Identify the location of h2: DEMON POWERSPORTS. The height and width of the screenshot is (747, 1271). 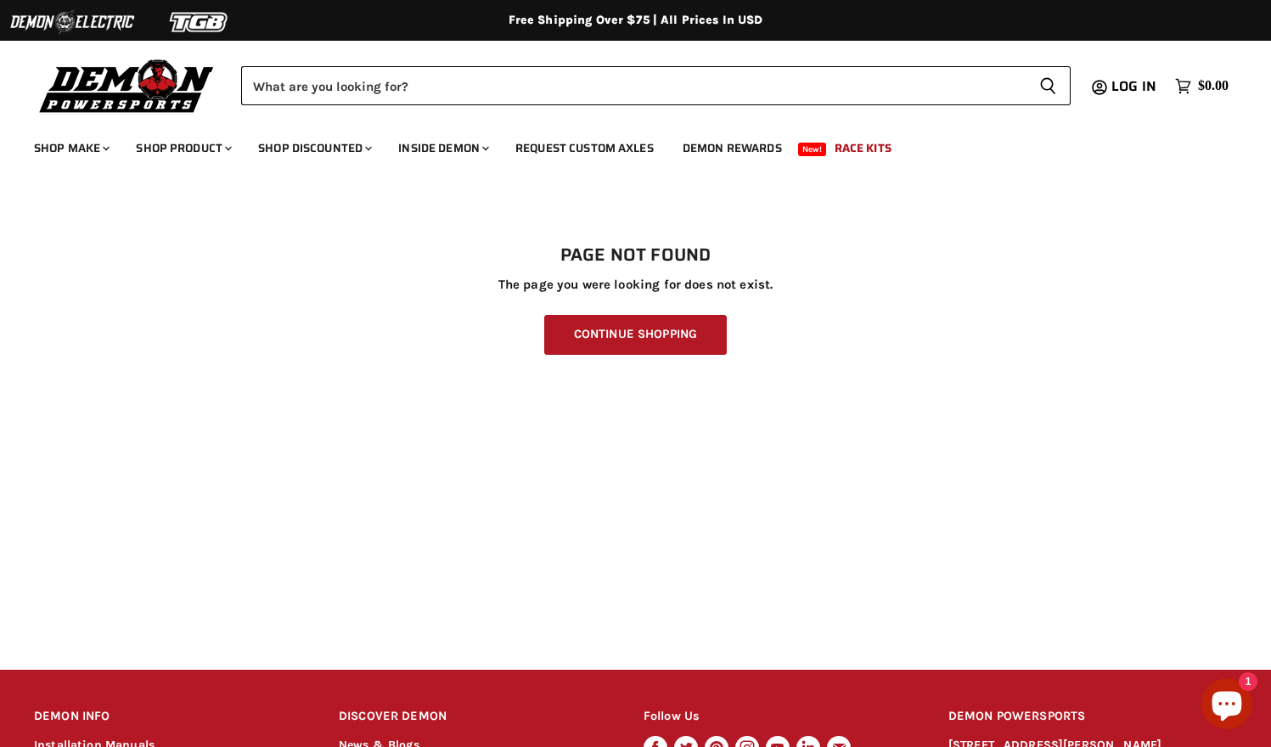
(1092, 716).